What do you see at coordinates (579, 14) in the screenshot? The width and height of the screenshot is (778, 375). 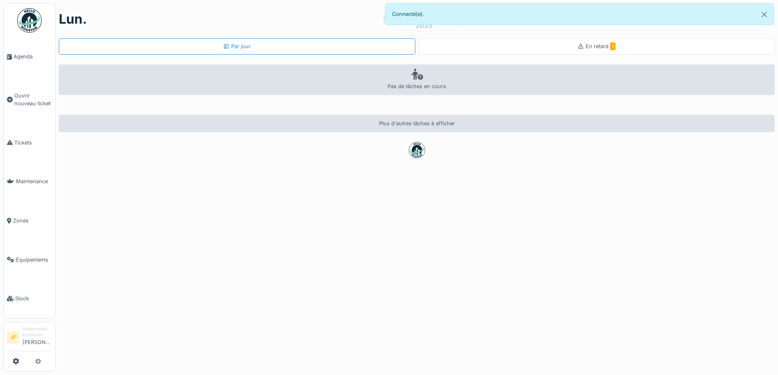 I see `div: Connecté(e).` at bounding box center [579, 14].